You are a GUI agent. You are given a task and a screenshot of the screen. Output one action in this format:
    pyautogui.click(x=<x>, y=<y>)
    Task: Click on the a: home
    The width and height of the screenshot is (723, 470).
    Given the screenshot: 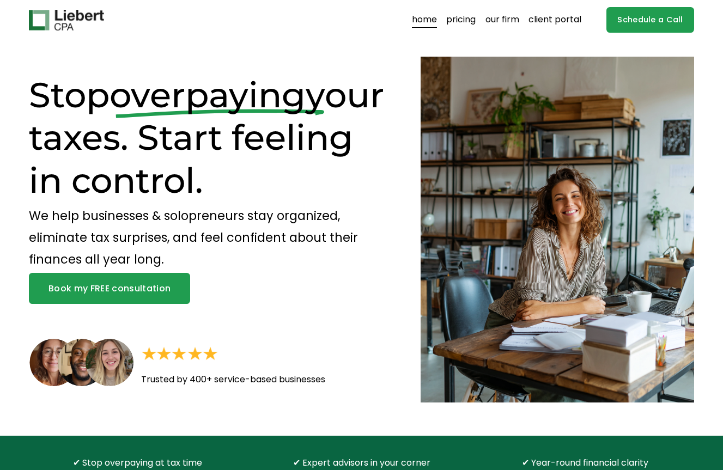 What is the action you would take?
    pyautogui.click(x=424, y=20)
    